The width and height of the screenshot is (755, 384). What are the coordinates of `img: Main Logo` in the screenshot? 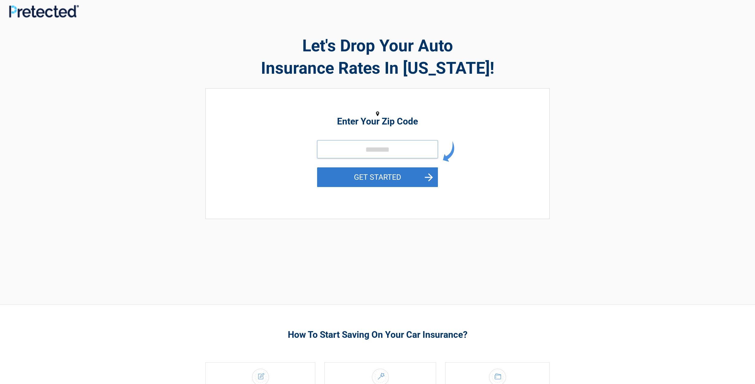 It's located at (44, 11).